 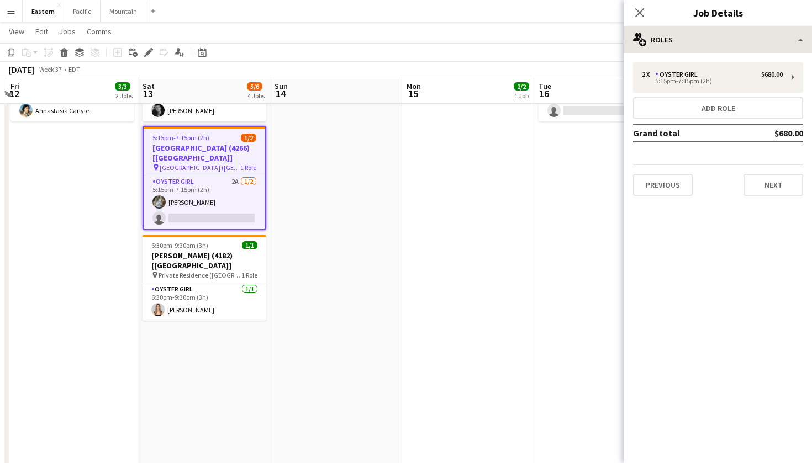 What do you see at coordinates (718, 108) in the screenshot?
I see `button: Add role` at bounding box center [718, 108].